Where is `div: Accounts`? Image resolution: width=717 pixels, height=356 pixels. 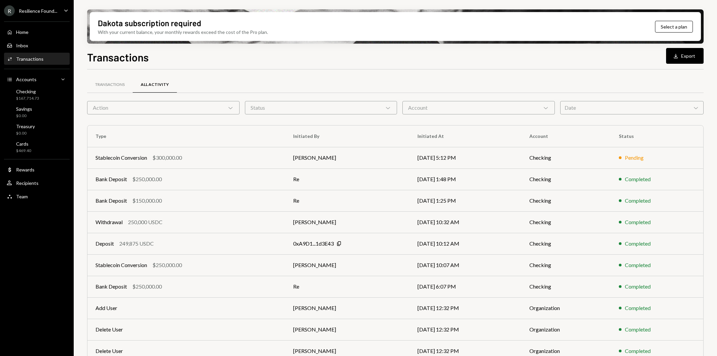 div: Accounts is located at coordinates (26, 79).